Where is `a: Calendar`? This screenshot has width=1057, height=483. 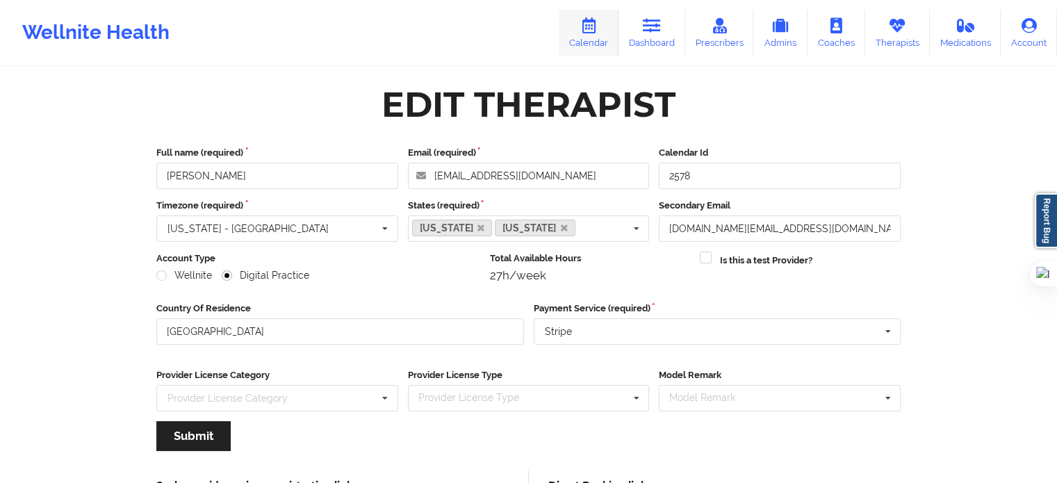 a: Calendar is located at coordinates (588, 33).